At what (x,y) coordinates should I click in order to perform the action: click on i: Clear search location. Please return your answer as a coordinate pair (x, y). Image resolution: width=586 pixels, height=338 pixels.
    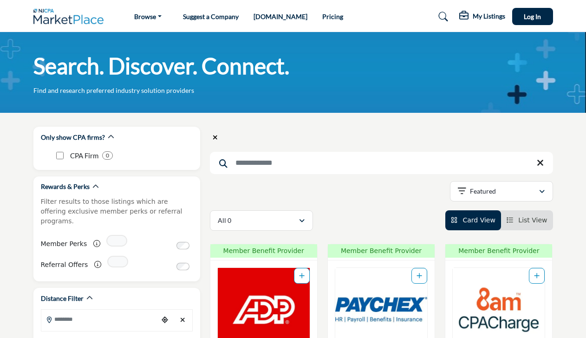
    Looking at the image, I should click on (215, 137).